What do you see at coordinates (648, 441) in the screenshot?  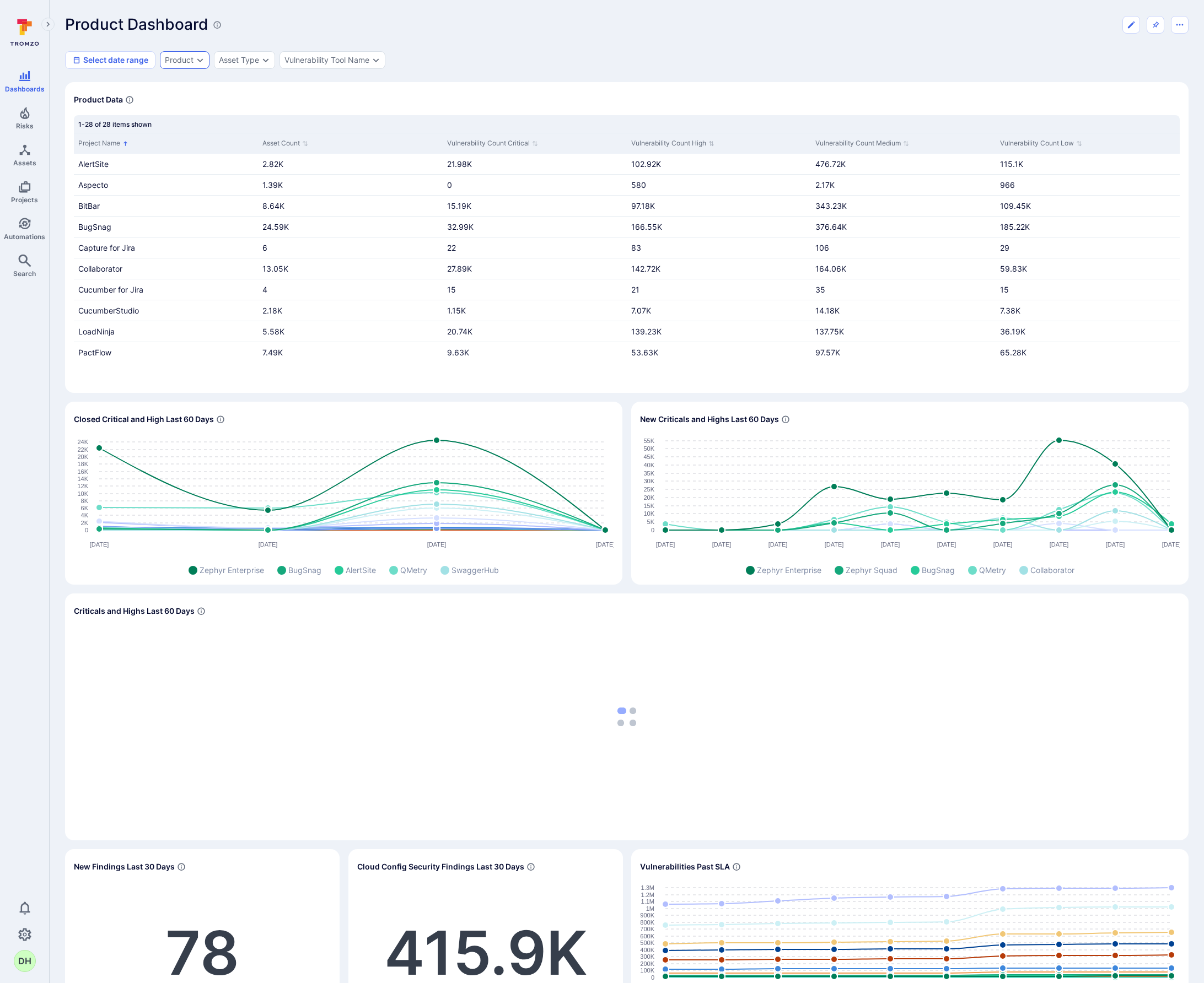 I see `text: 55K` at bounding box center [648, 441].